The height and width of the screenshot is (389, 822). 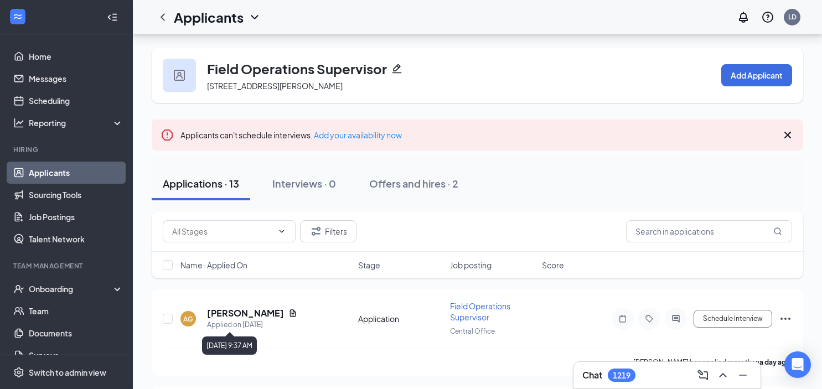 I want to click on span: Stage, so click(x=369, y=265).